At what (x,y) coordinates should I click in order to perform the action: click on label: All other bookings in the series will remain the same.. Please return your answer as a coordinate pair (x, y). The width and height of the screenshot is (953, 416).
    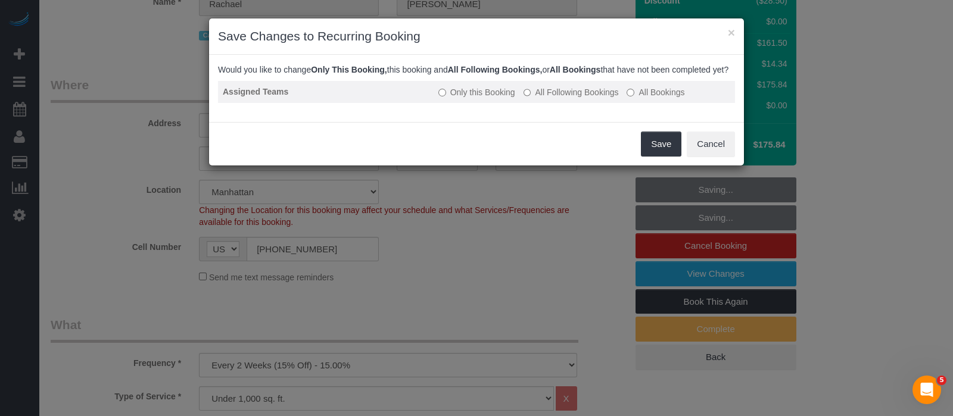
    Looking at the image, I should click on (476, 92).